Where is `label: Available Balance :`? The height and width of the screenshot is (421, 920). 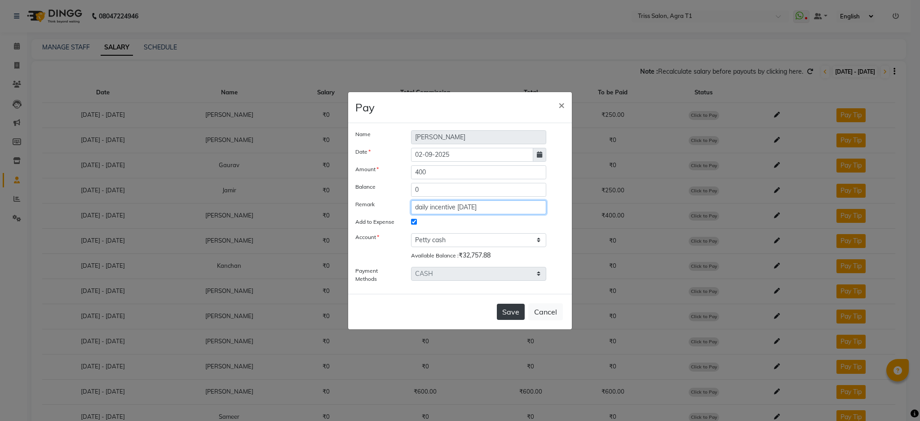 label: Available Balance : is located at coordinates (435, 256).